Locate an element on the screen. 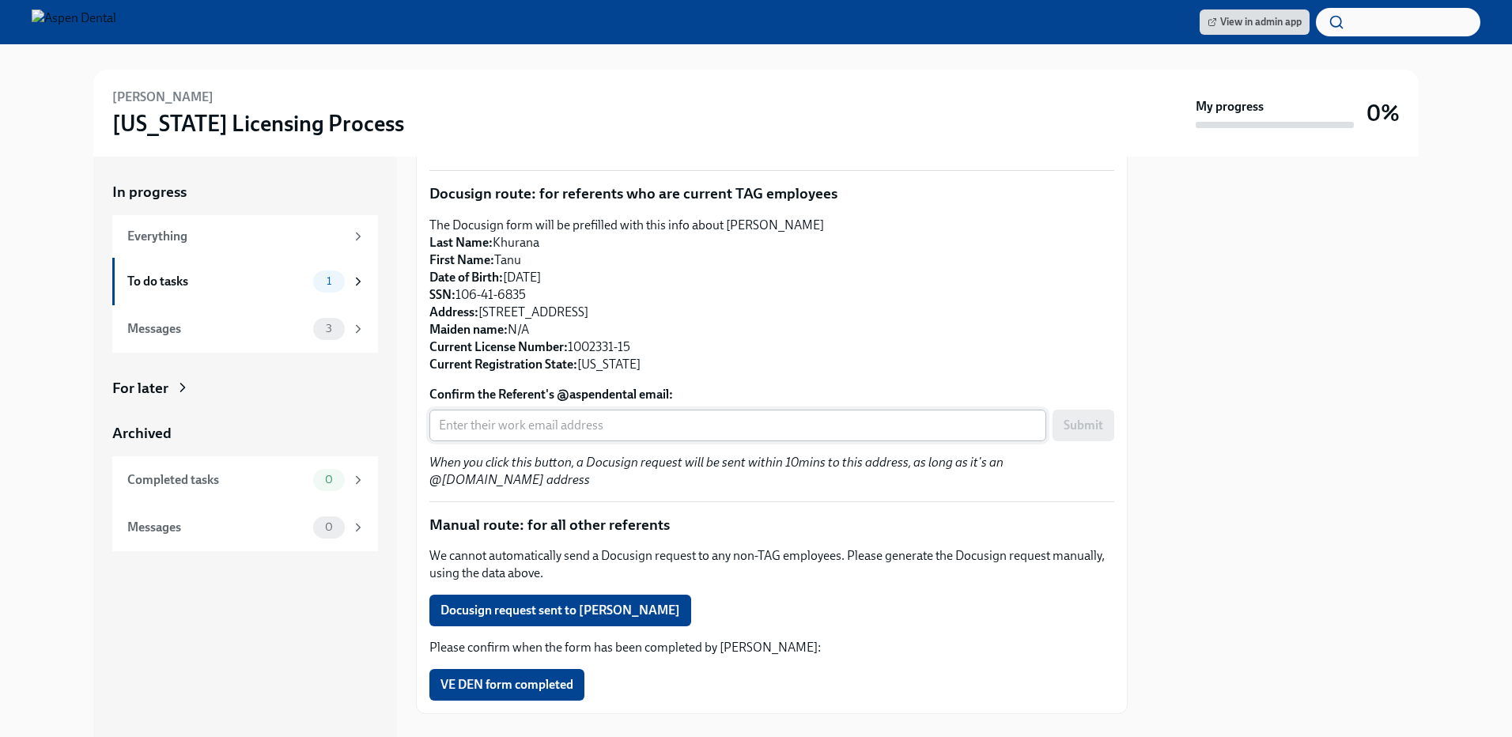 The image size is (1512, 737). span: 3 is located at coordinates (329, 328).